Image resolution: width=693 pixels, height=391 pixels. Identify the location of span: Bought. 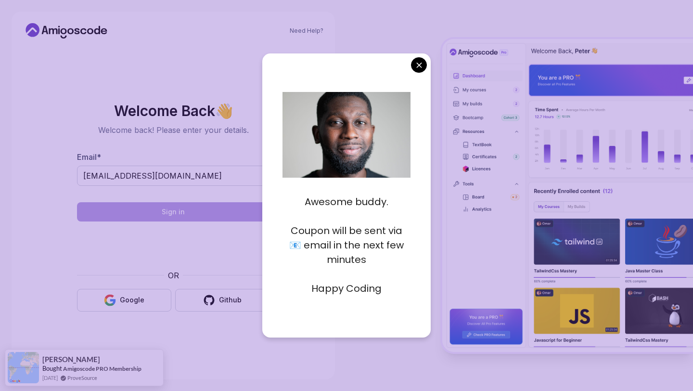
(52, 368).